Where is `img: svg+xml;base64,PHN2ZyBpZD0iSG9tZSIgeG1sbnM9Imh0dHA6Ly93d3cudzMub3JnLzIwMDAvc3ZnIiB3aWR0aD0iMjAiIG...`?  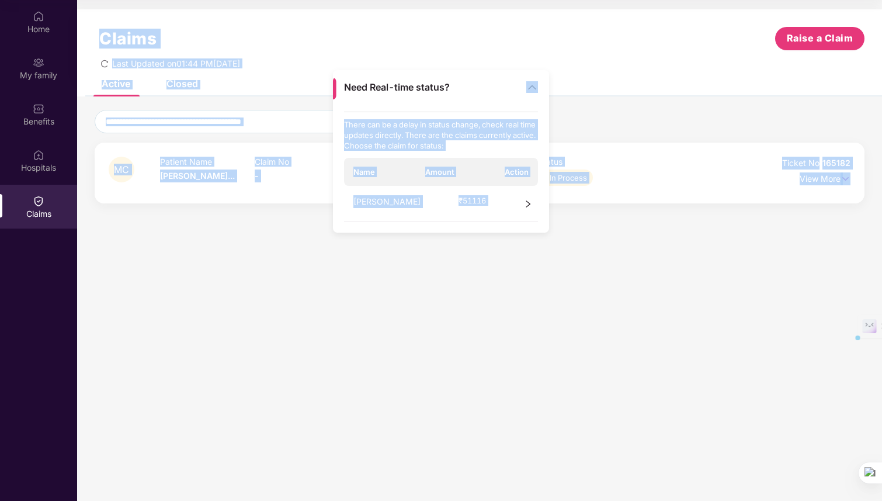 img: svg+xml;base64,PHN2ZyBpZD0iSG9tZSIgeG1sbnM9Imh0dHA6Ly93d3cudzMub3JnLzIwMDAvc3ZnIiB3aWR0aD0iMjAiIG... is located at coordinates (39, 16).